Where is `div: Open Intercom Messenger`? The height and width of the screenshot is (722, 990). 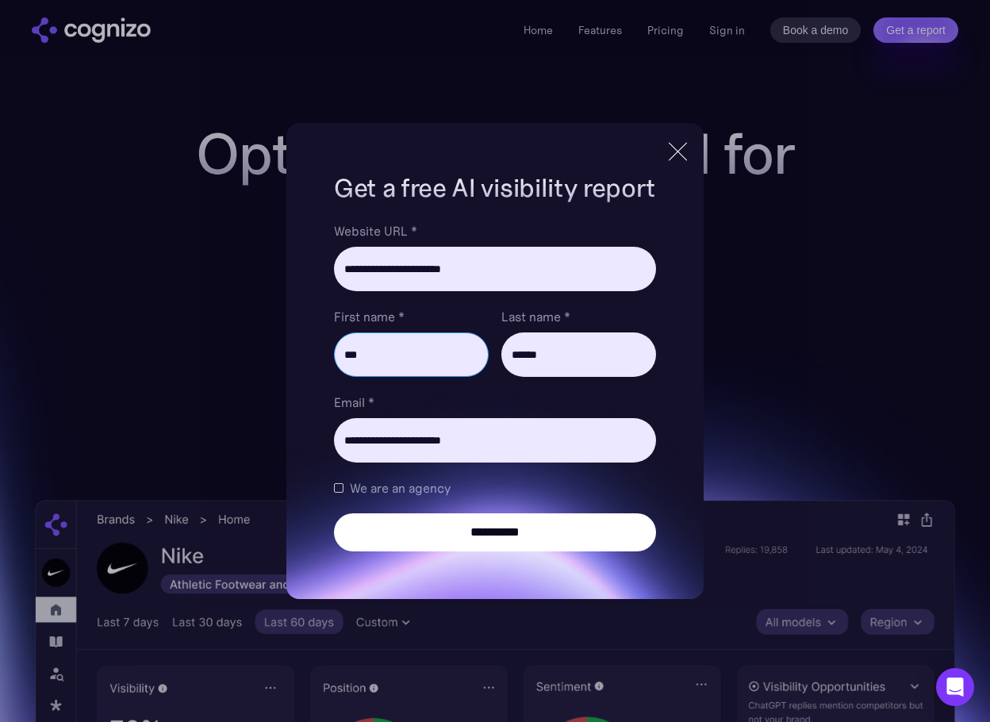 div: Open Intercom Messenger is located at coordinates (955, 687).